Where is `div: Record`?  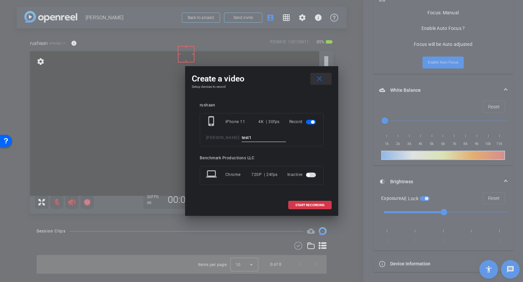 div: Record is located at coordinates (303, 122).